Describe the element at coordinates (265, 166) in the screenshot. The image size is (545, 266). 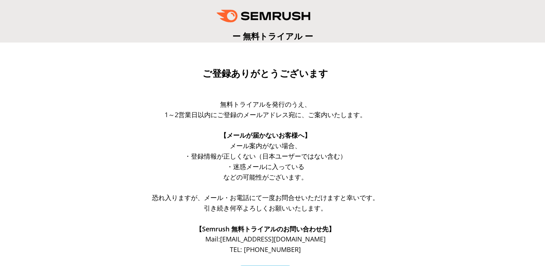
I see `span: ・迷惑メールに入っている` at that location.